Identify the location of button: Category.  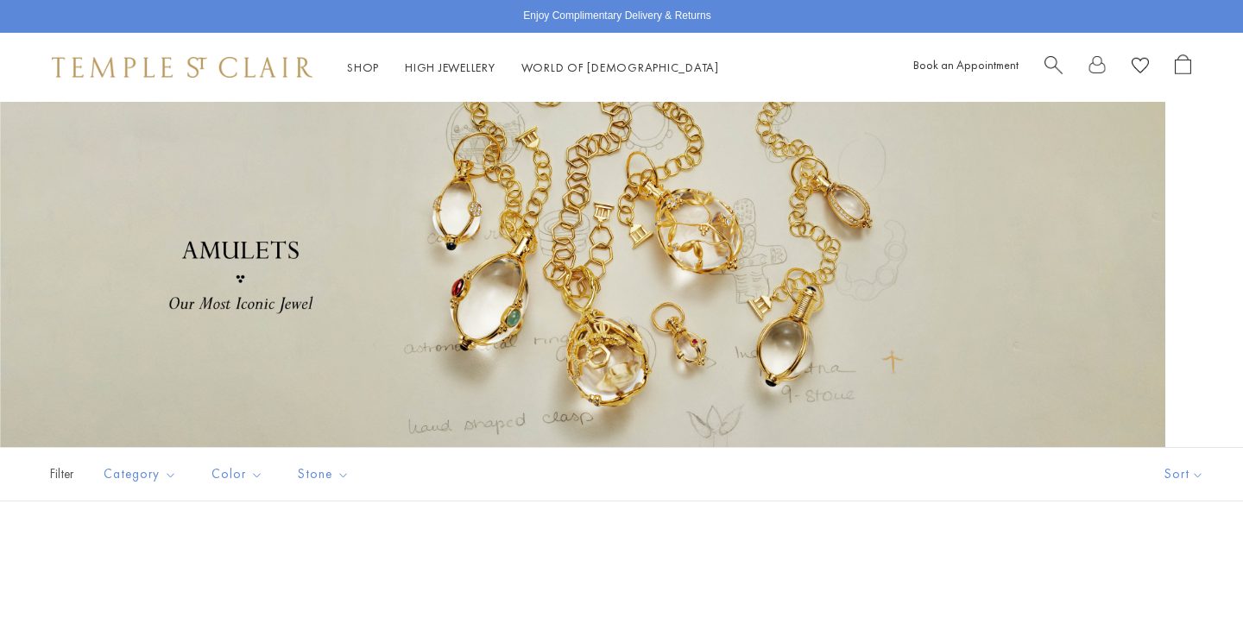
(140, 474).